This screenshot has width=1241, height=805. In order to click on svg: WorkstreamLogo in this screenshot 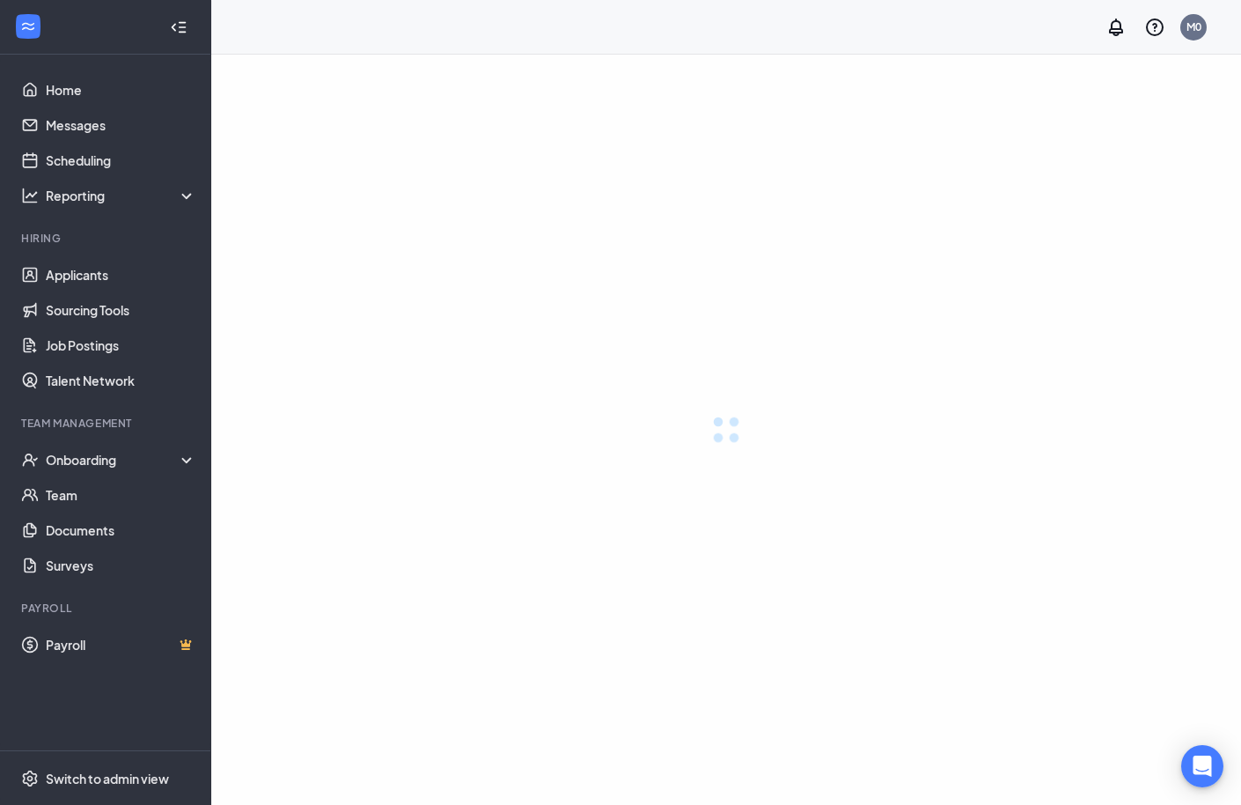, I will do `click(28, 26)`.